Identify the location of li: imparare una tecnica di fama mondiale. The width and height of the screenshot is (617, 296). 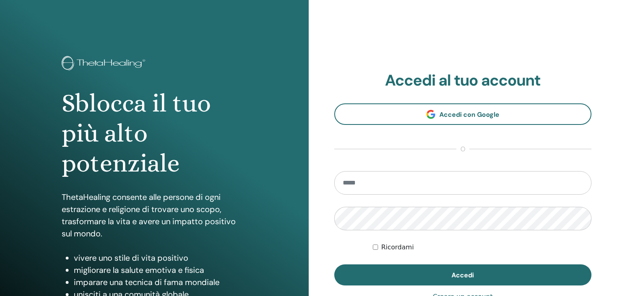
(160, 282).